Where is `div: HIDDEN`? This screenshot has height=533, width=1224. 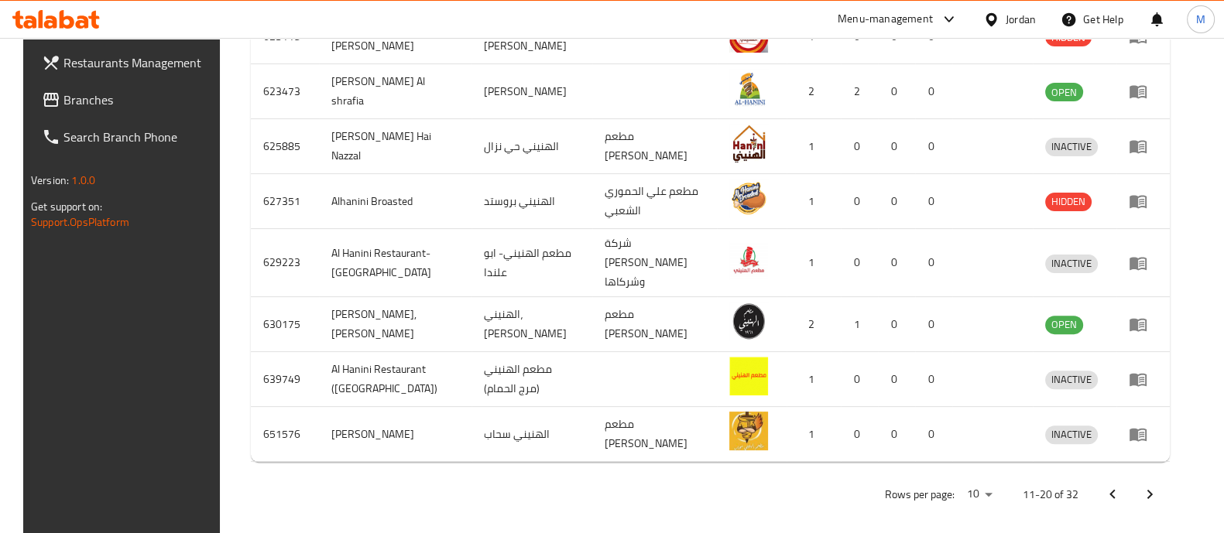
div: HIDDEN is located at coordinates (1068, 202).